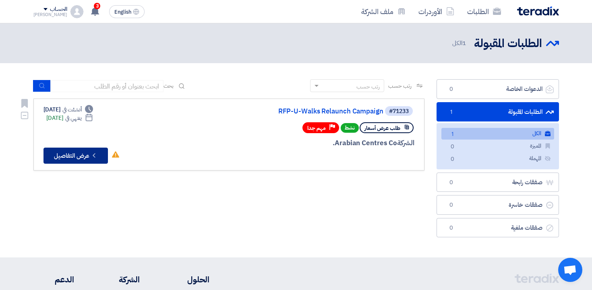  What do you see at coordinates (368, 87) in the screenshot?
I see `div: رتب حسب` at bounding box center [368, 87].